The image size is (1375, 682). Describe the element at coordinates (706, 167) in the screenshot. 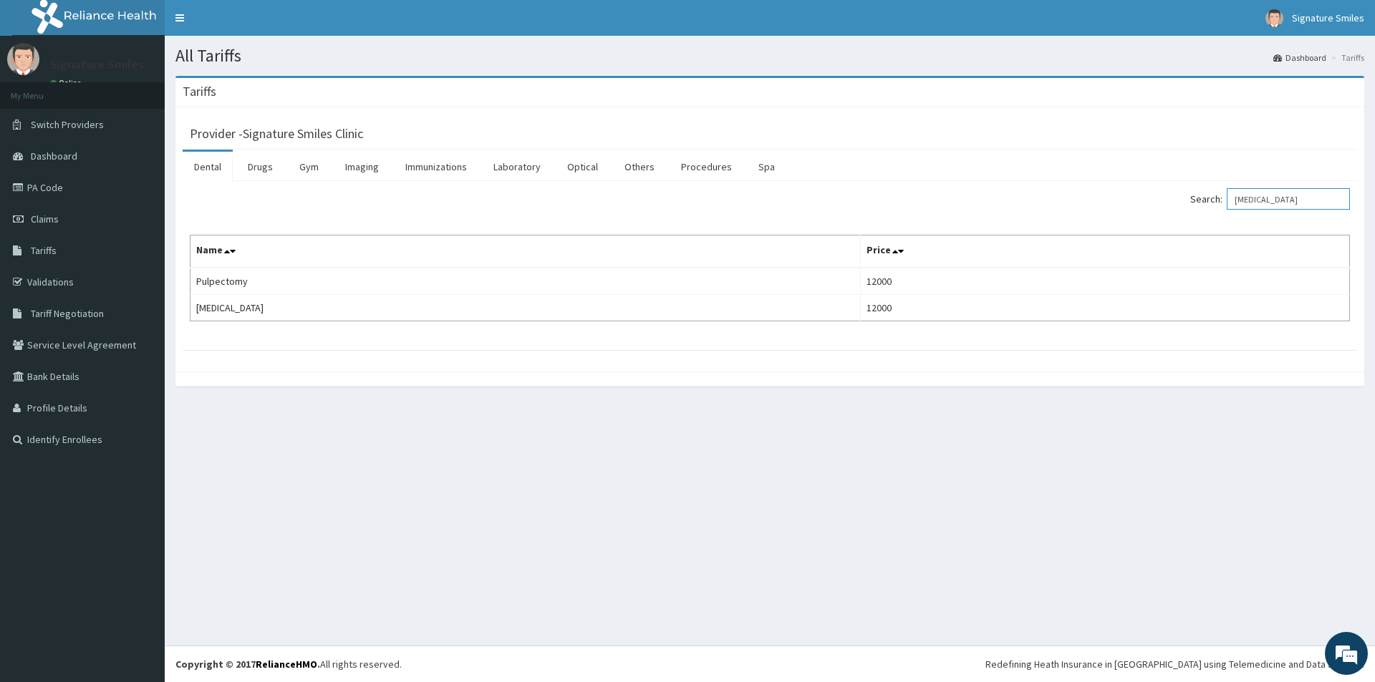

I see `a: Procedures` at that location.